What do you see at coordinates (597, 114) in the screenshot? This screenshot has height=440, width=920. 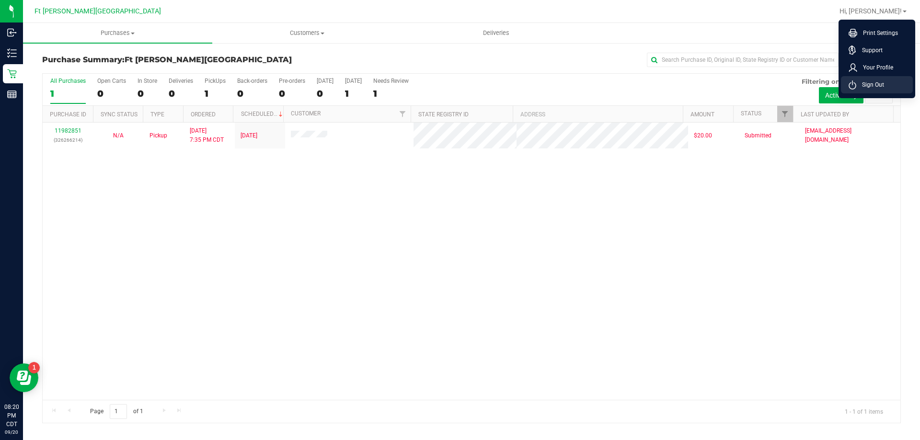 I see `th: Address` at bounding box center [597, 114].